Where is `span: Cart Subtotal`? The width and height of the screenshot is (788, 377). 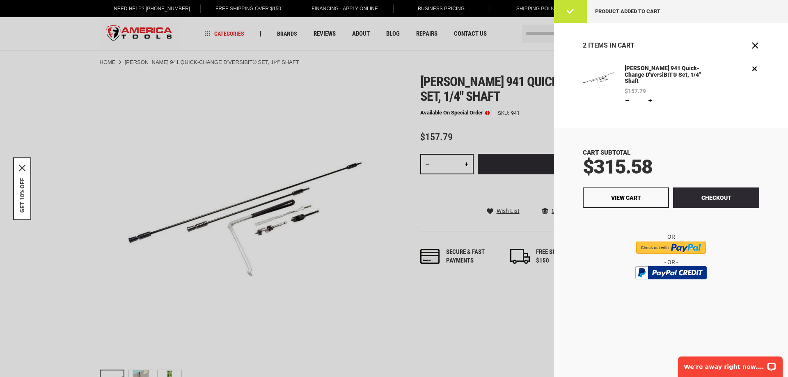 span: Cart Subtotal is located at coordinates (606, 153).